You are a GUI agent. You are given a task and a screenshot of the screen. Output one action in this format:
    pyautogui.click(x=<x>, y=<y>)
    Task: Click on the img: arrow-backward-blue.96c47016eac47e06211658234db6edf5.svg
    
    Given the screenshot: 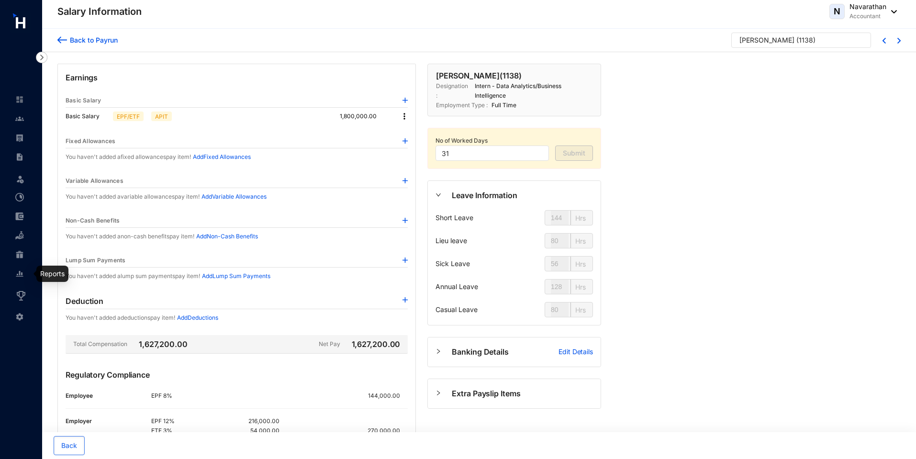 What is the action you would take?
    pyautogui.click(x=62, y=40)
    